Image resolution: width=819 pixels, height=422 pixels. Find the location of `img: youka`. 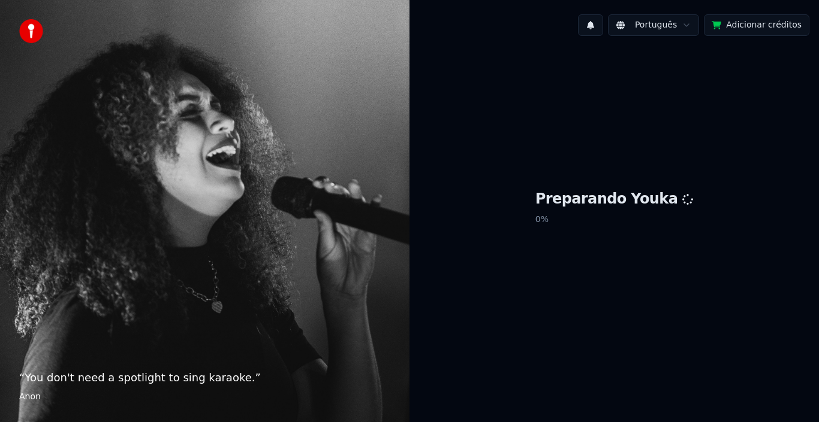

img: youka is located at coordinates (31, 31).